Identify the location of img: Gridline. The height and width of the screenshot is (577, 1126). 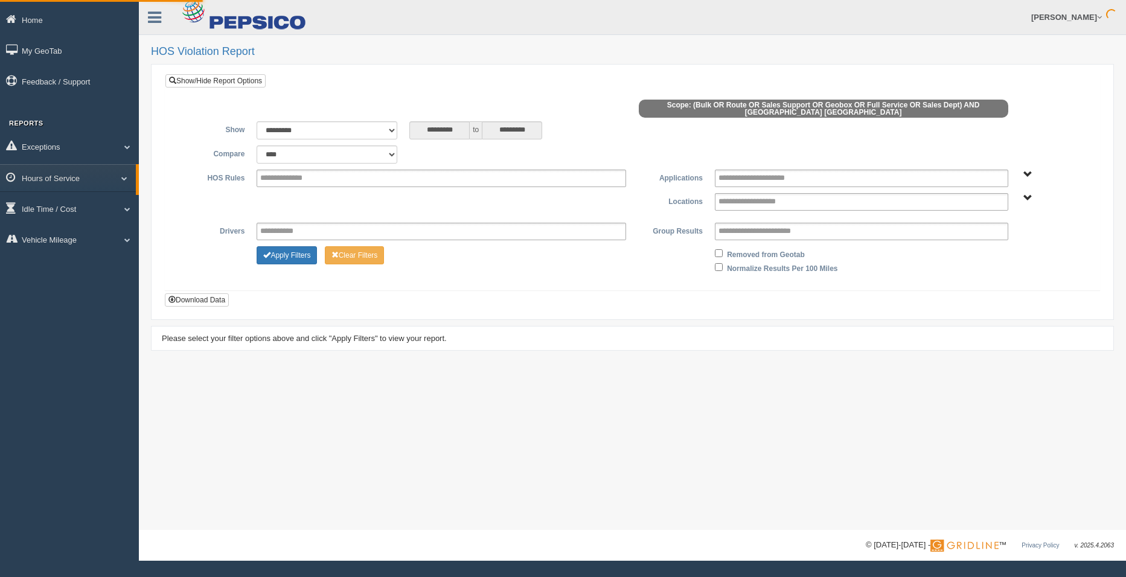
(964, 546).